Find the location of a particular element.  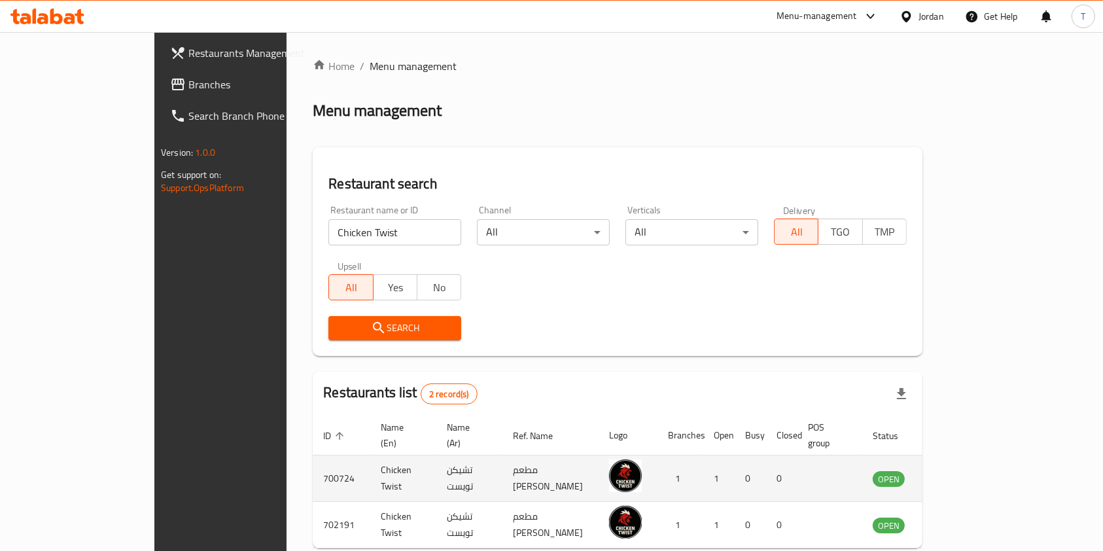

a: Restaurants Management is located at coordinates (249, 53).